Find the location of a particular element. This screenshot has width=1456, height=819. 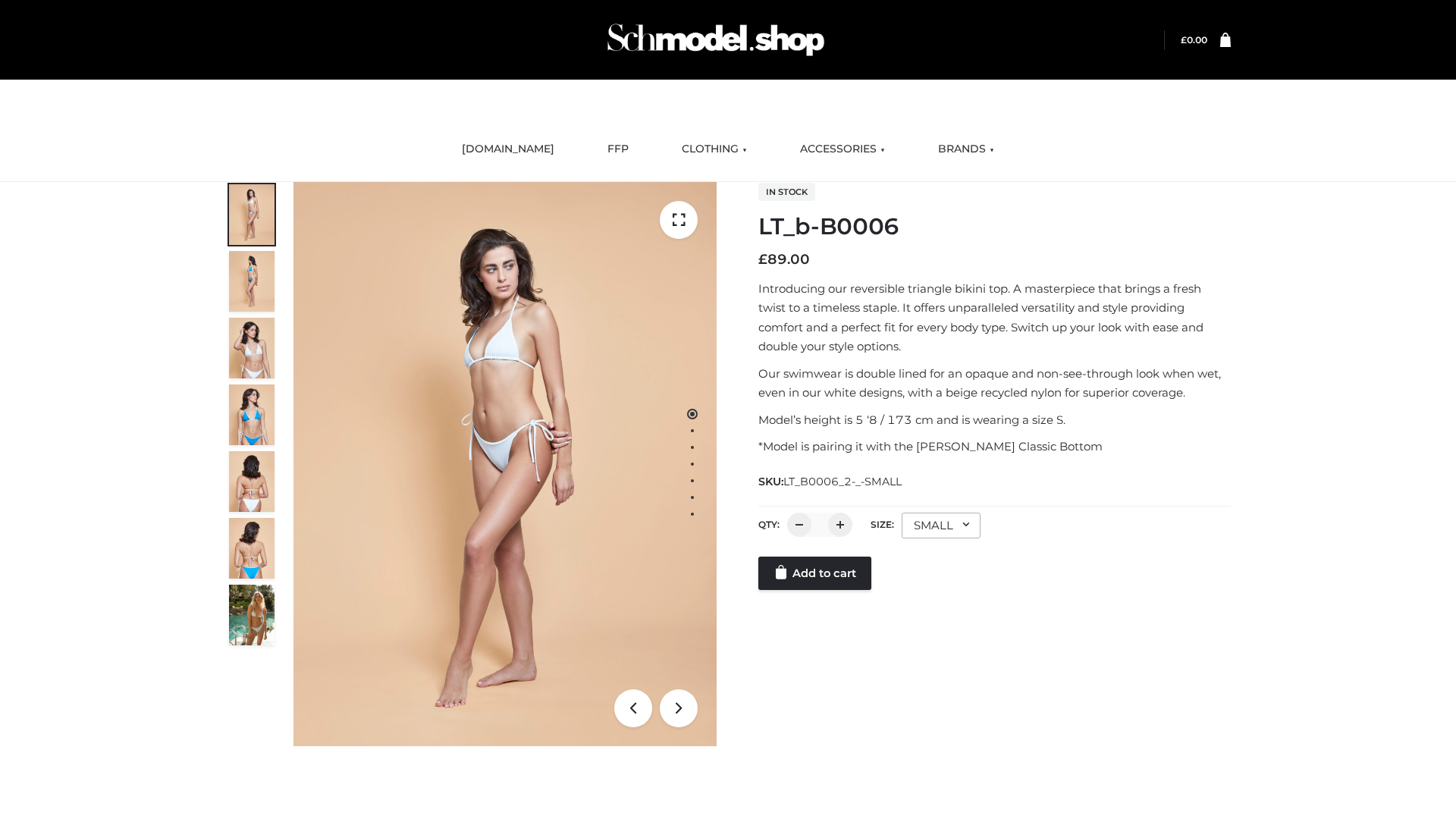

img: ArielClassicBikiniTop_CloudNine_AzureSky_OW114ECO_7-scaled.jpg is located at coordinates (251, 481).